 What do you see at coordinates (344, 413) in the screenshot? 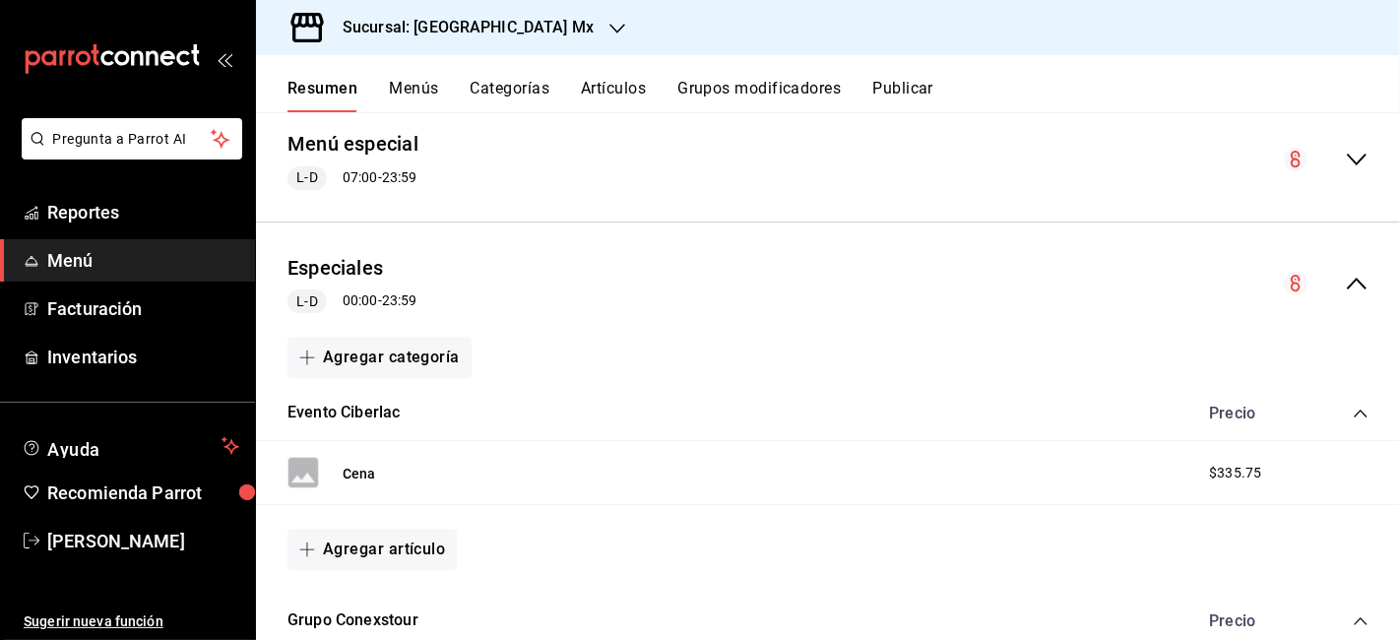
I see `button: Evento Ciberlac` at bounding box center [344, 413].